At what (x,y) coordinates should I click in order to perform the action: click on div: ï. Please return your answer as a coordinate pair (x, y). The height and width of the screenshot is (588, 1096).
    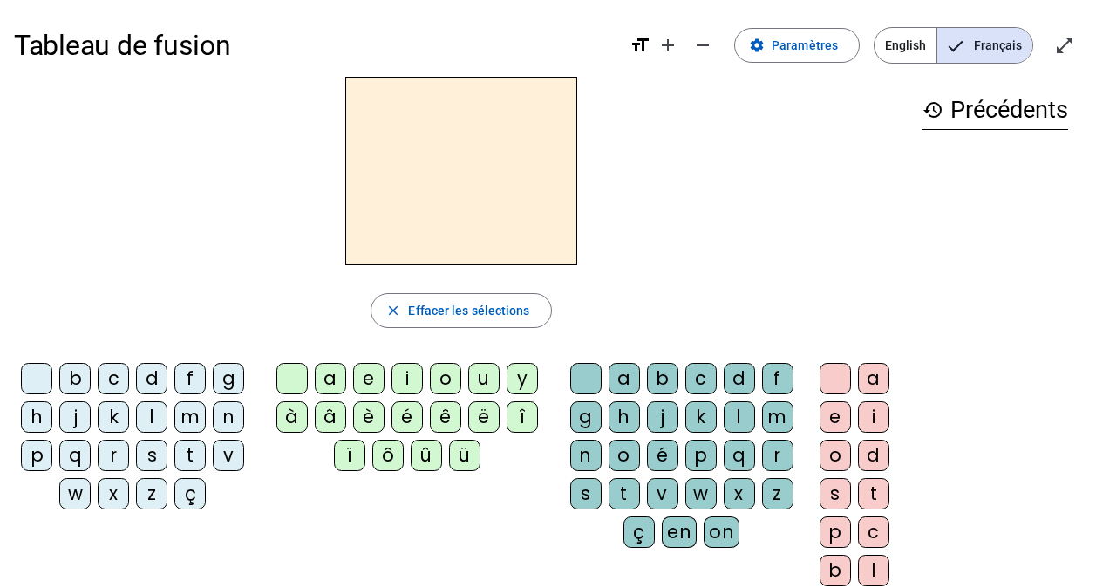
    Looking at the image, I should click on (350, 455).